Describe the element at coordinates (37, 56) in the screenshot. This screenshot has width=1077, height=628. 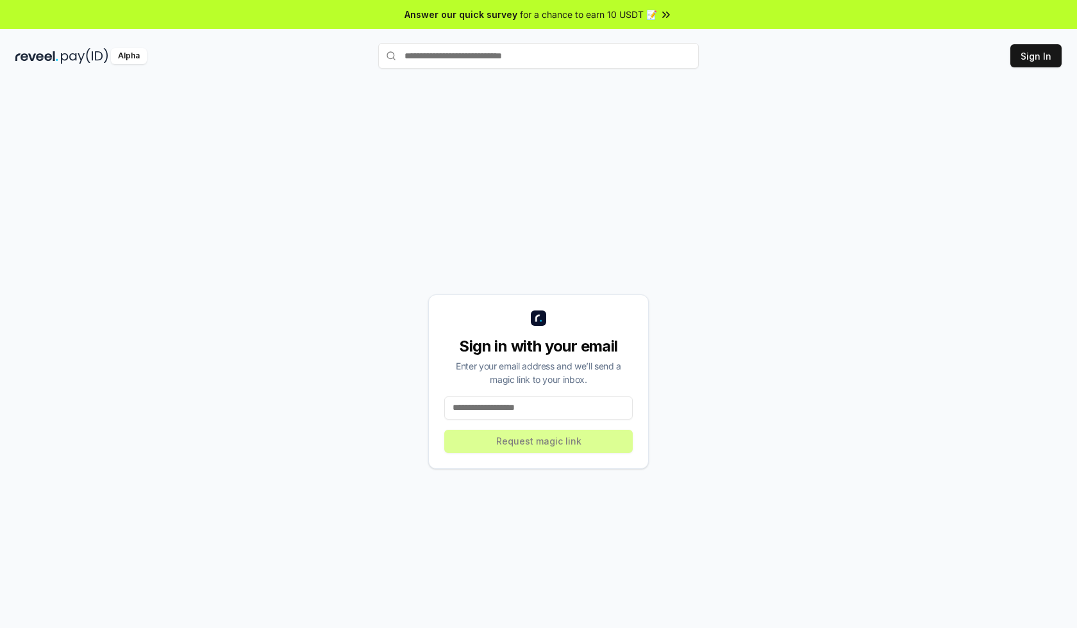
I see `img: reveel_dark` at that location.